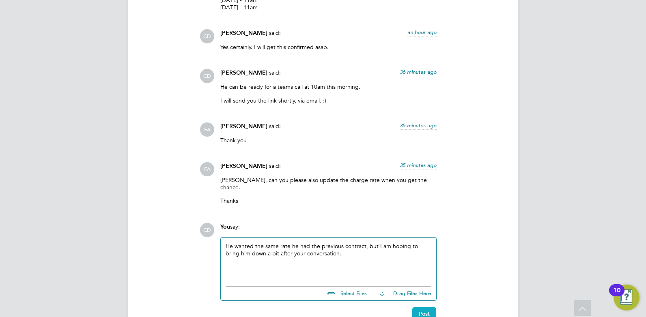 Image resolution: width=646 pixels, height=317 pixels. Describe the element at coordinates (422, 32) in the screenshot. I see `span: an hour ago` at that location.